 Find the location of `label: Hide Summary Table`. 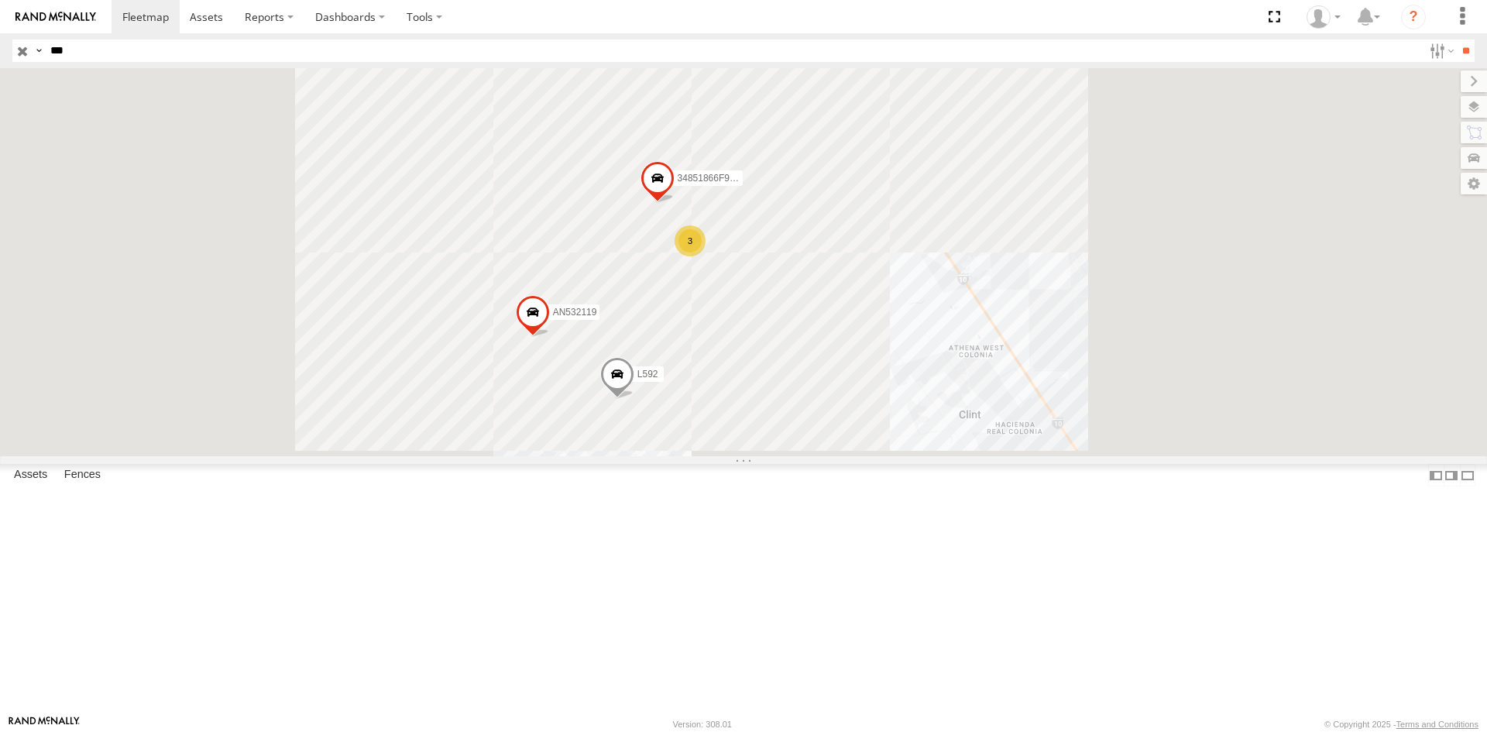

label: Hide Summary Table is located at coordinates (1468, 475).